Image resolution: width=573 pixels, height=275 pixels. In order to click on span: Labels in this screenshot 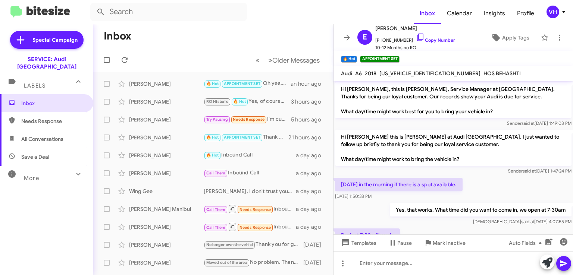, I will do `click(35, 86)`.